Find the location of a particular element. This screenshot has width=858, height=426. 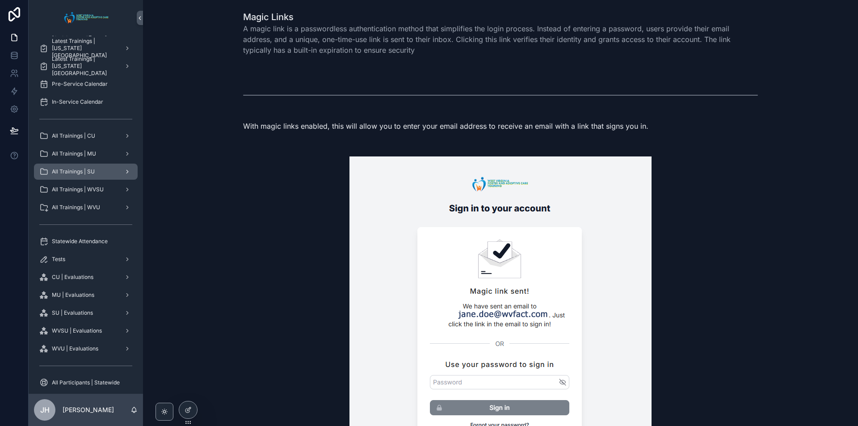

span: All Trainings | CU is located at coordinates (73, 136).